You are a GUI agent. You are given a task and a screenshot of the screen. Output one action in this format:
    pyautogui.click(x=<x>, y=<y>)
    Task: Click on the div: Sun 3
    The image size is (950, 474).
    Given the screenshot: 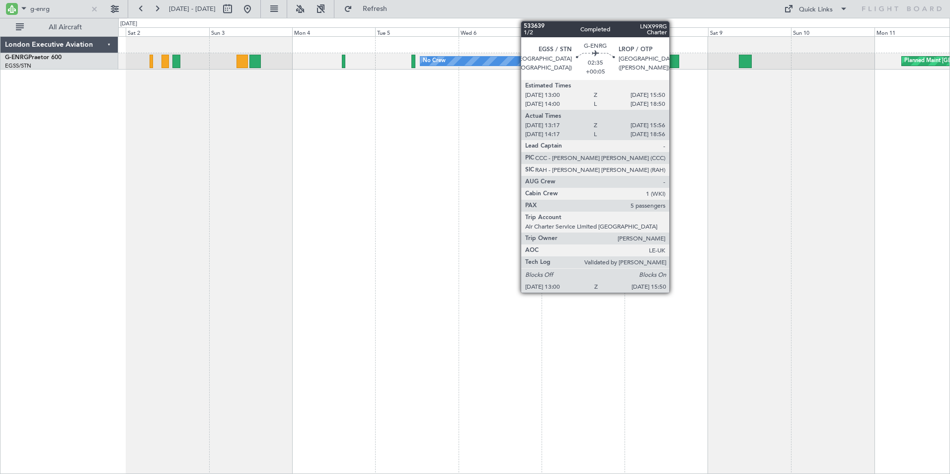 What is the action you would take?
    pyautogui.click(x=250, y=32)
    